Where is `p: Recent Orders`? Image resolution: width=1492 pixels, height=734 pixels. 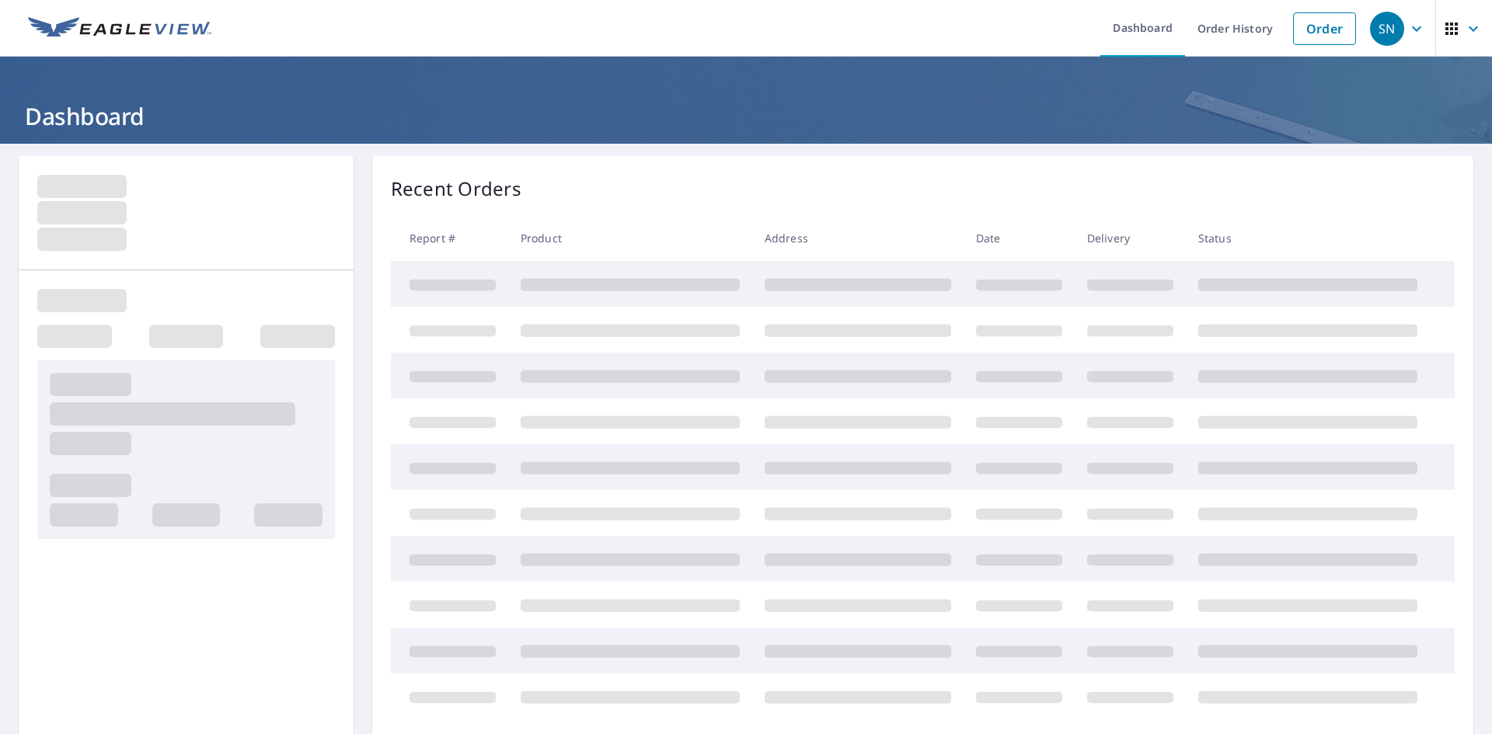
p: Recent Orders is located at coordinates (456, 189).